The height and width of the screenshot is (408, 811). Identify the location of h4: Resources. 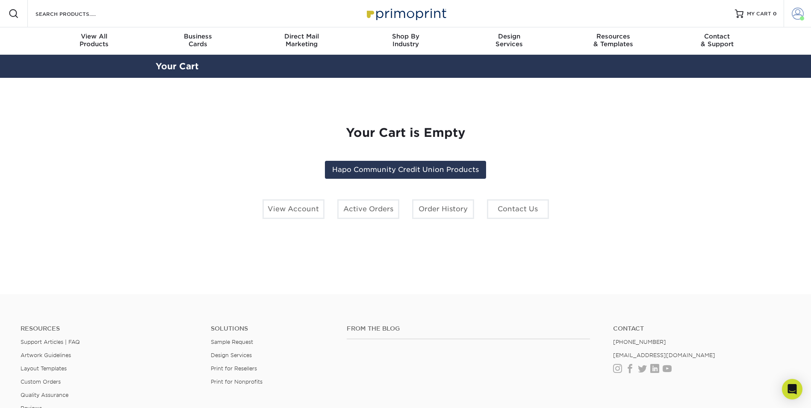
(109, 328).